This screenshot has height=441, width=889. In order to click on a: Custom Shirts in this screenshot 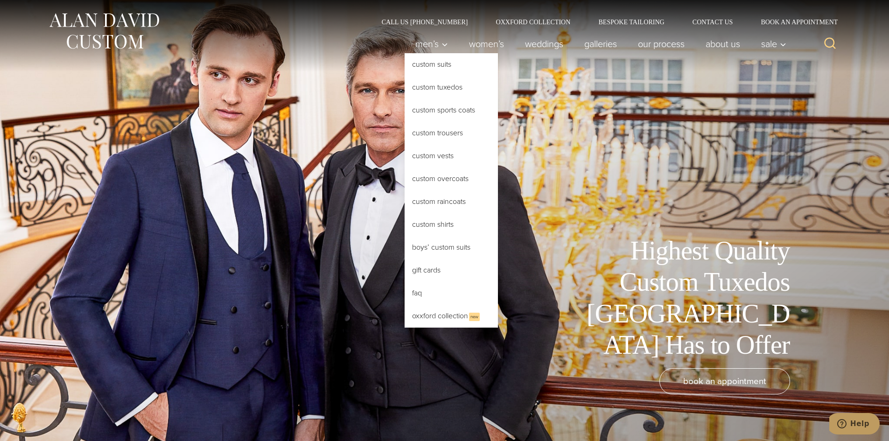, I will do `click(451, 224)`.